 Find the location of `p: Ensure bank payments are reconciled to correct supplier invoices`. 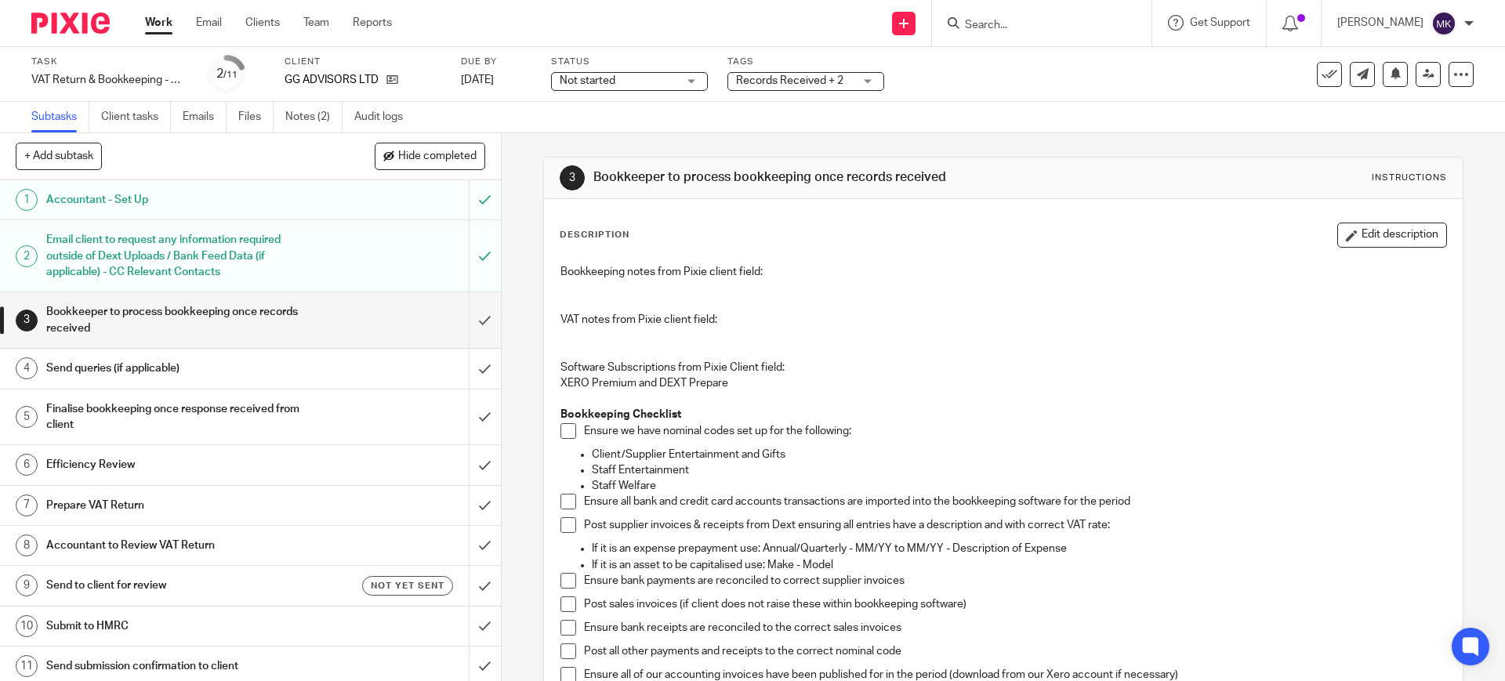

p: Ensure bank payments are reconciled to correct supplier invoices is located at coordinates (1014, 581).